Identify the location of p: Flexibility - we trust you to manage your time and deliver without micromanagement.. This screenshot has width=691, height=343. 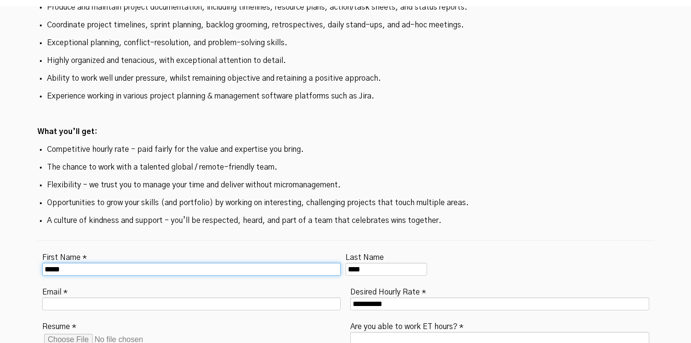
(346, 185).